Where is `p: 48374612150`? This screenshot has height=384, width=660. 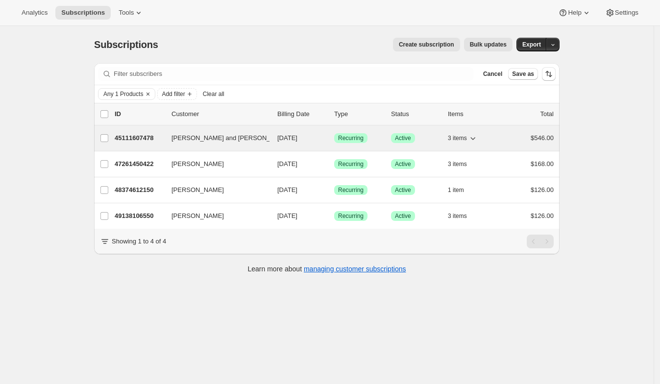 p: 48374612150 is located at coordinates (139, 190).